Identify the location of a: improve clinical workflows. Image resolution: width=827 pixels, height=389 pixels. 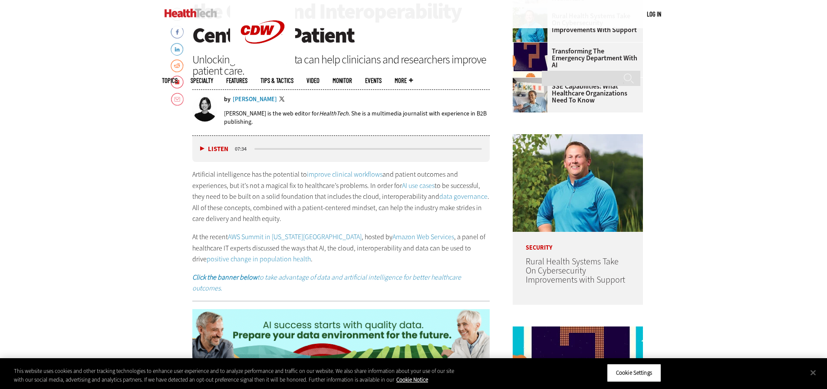
(345, 174).